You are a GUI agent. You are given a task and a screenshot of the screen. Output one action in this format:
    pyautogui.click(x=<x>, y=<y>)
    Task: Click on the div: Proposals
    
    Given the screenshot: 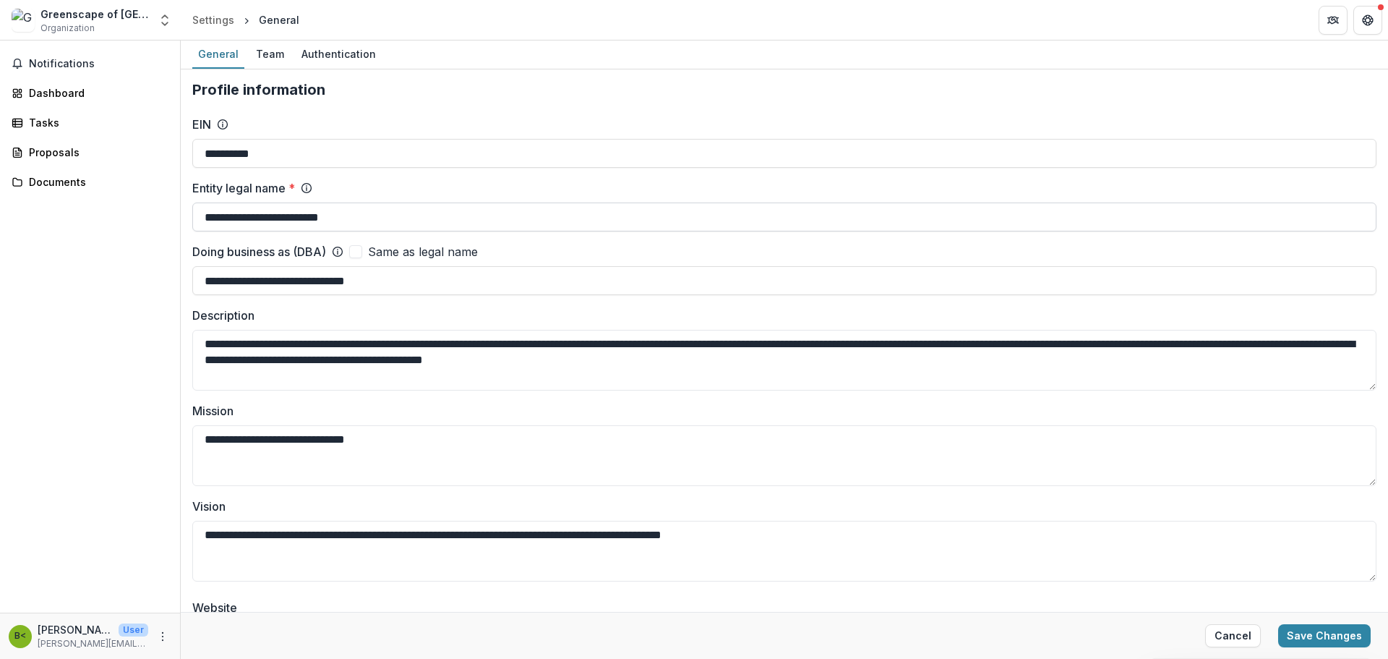 What is the action you would take?
    pyautogui.click(x=95, y=152)
    